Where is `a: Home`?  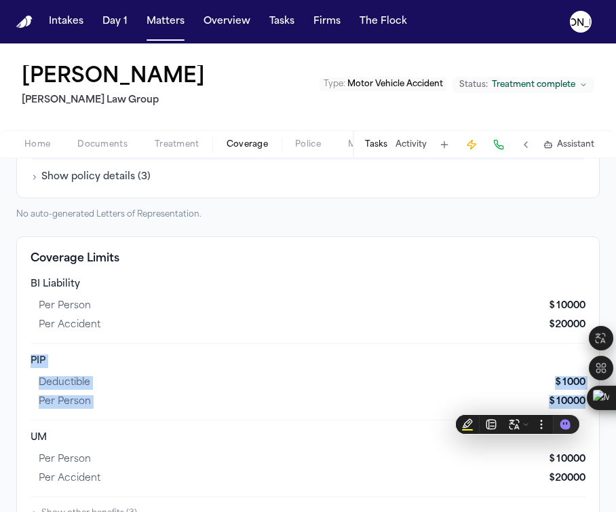 a: Home is located at coordinates (24, 22).